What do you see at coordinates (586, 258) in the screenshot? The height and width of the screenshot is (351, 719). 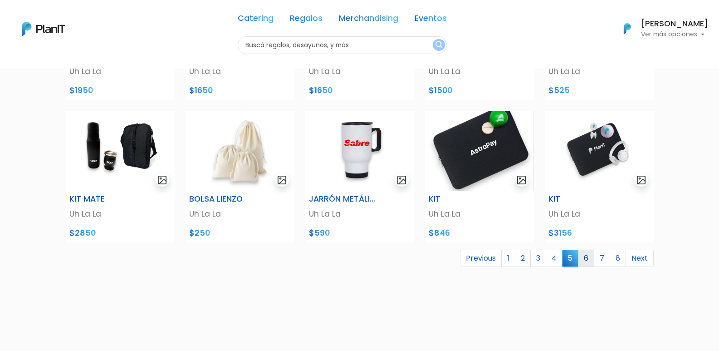 I see `a: 6` at bounding box center [586, 258].